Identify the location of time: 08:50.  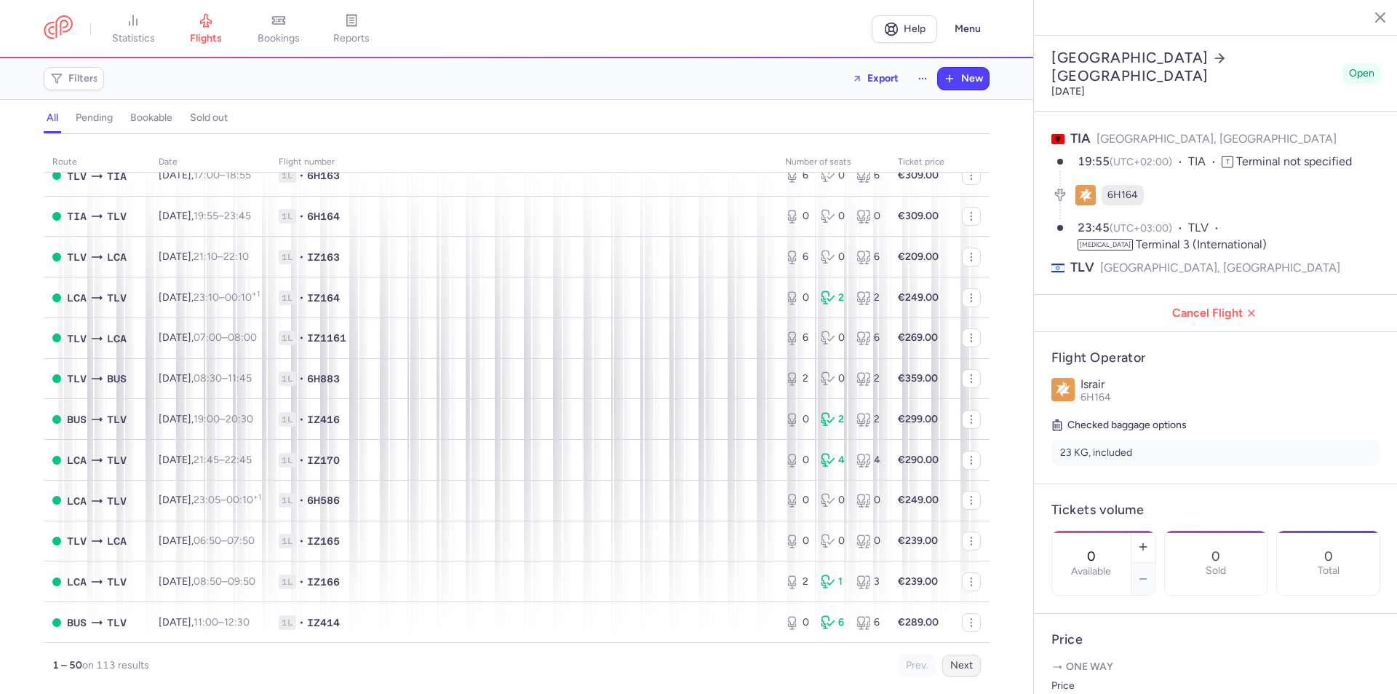
(207, 581).